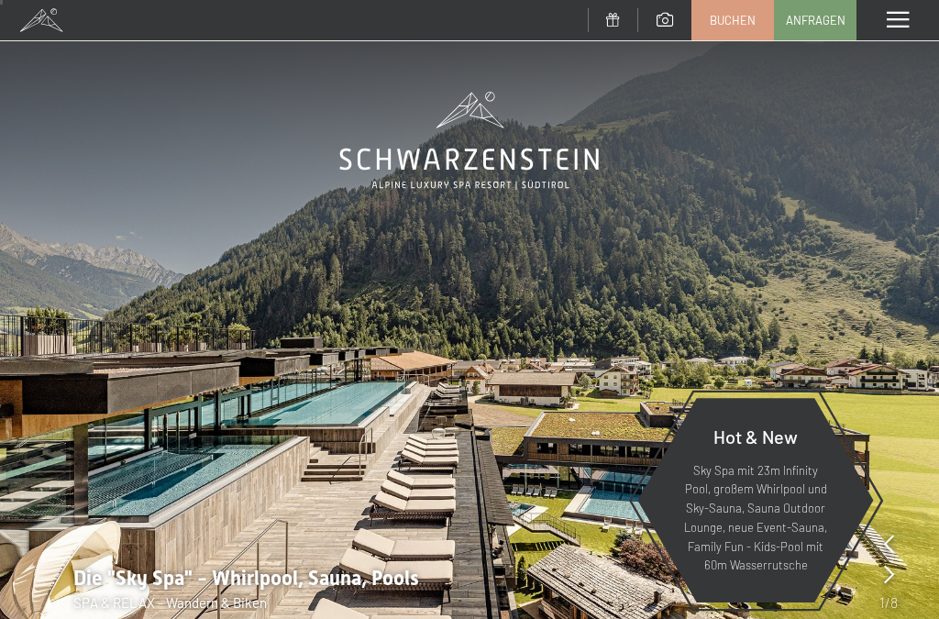  I want to click on span: 8, so click(894, 603).